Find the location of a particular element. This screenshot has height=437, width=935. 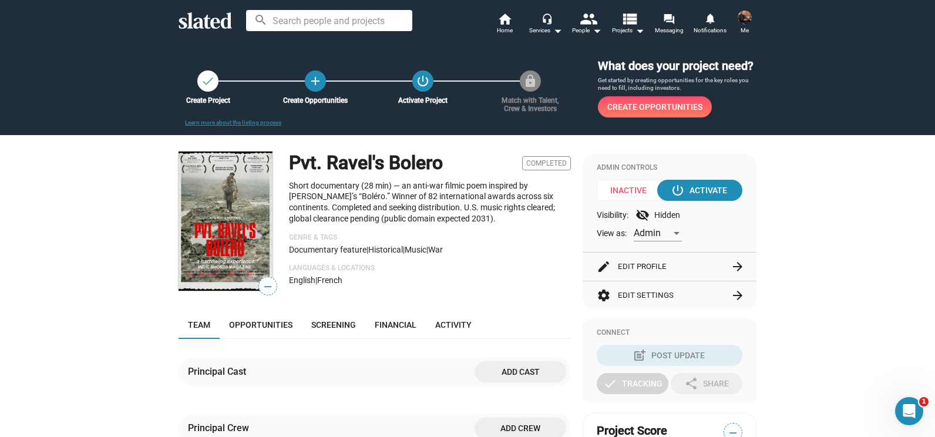

p: Get started by creating opportunities for the key roles you need to fill, including investors. is located at coordinates (677, 84).